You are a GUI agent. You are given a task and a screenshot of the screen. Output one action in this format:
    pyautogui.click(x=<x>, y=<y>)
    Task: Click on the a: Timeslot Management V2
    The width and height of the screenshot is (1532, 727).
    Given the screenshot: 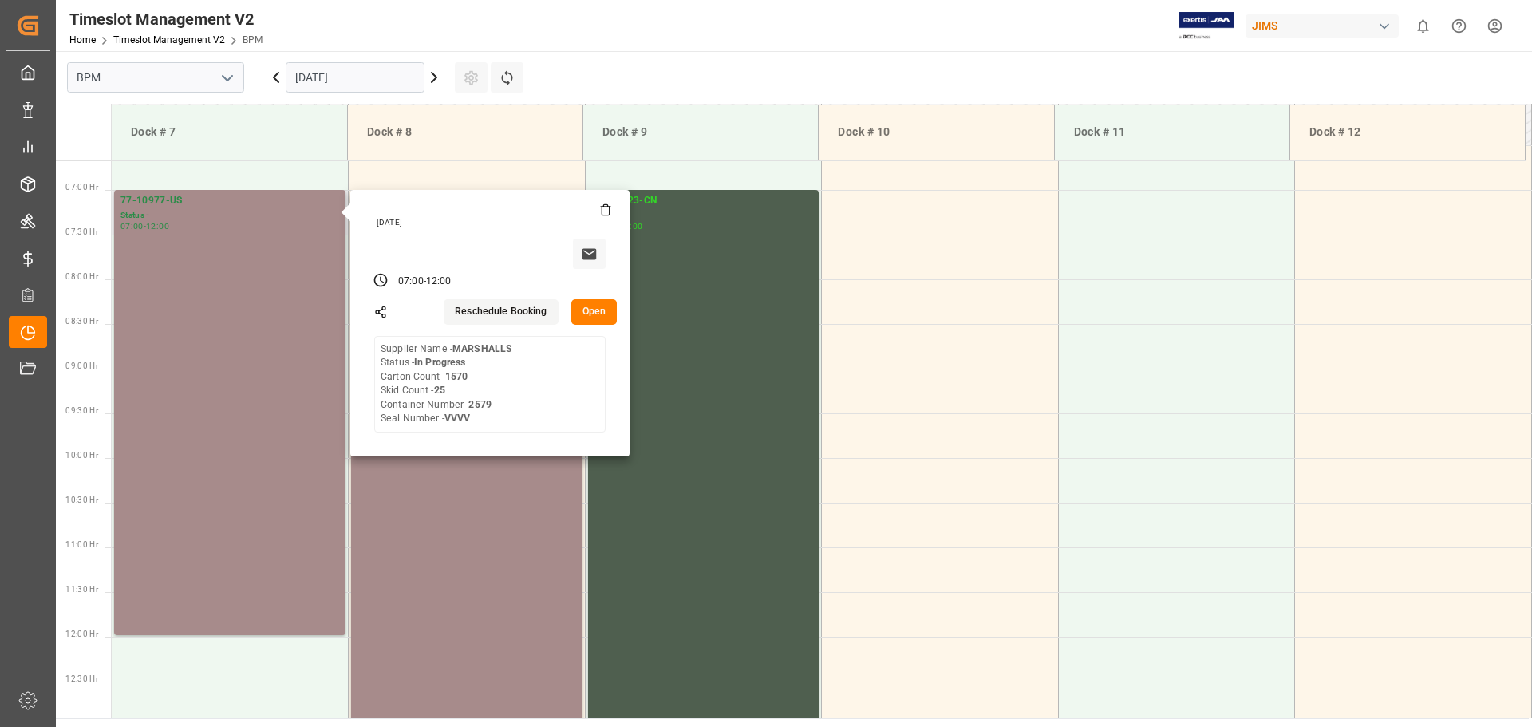 What is the action you would take?
    pyautogui.click(x=169, y=40)
    